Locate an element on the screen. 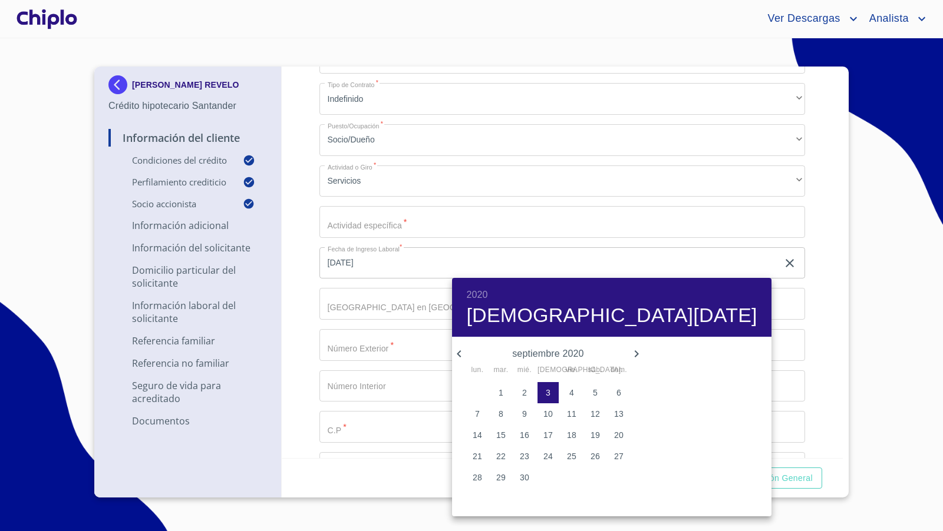  button: 19 is located at coordinates (595, 435).